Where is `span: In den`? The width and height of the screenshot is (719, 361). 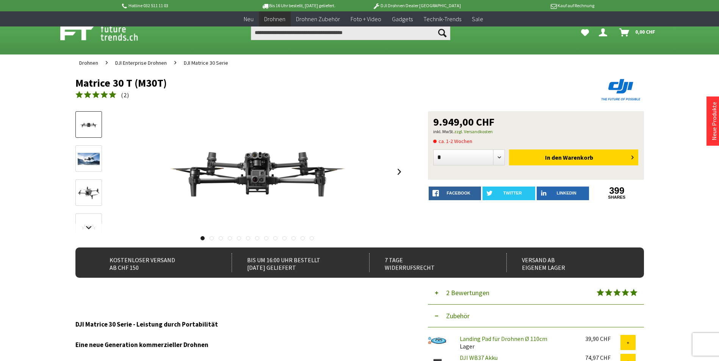
span: In den is located at coordinates (553, 158).